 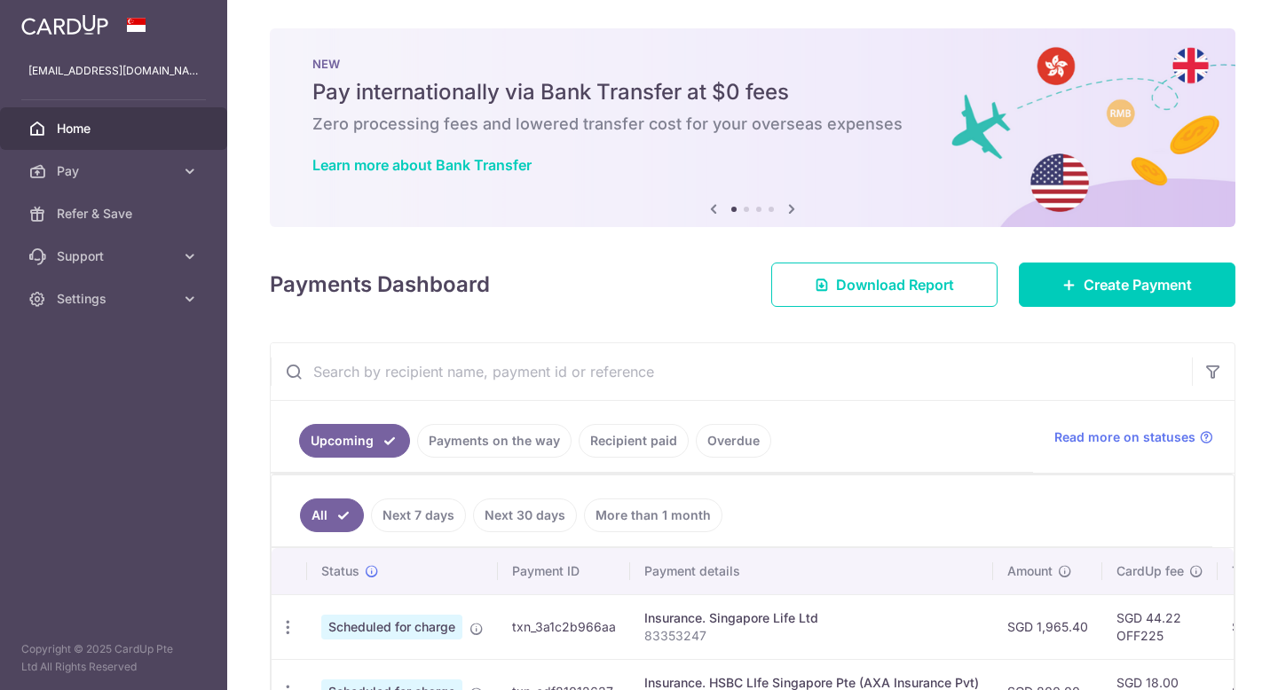 I want to click on span: Download Report, so click(x=894, y=285).